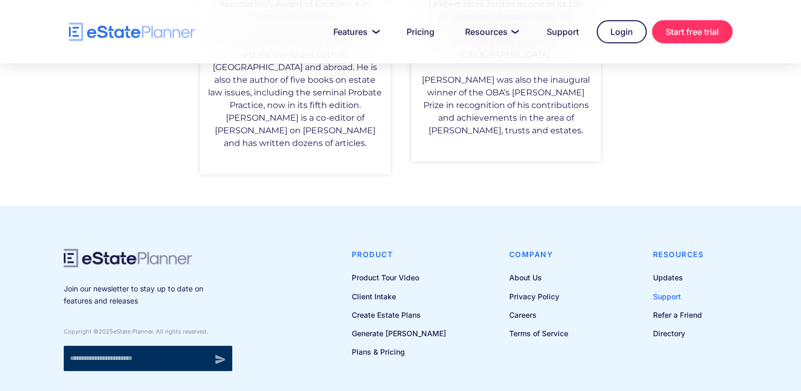  I want to click on a: Privacy Policy, so click(539, 296).